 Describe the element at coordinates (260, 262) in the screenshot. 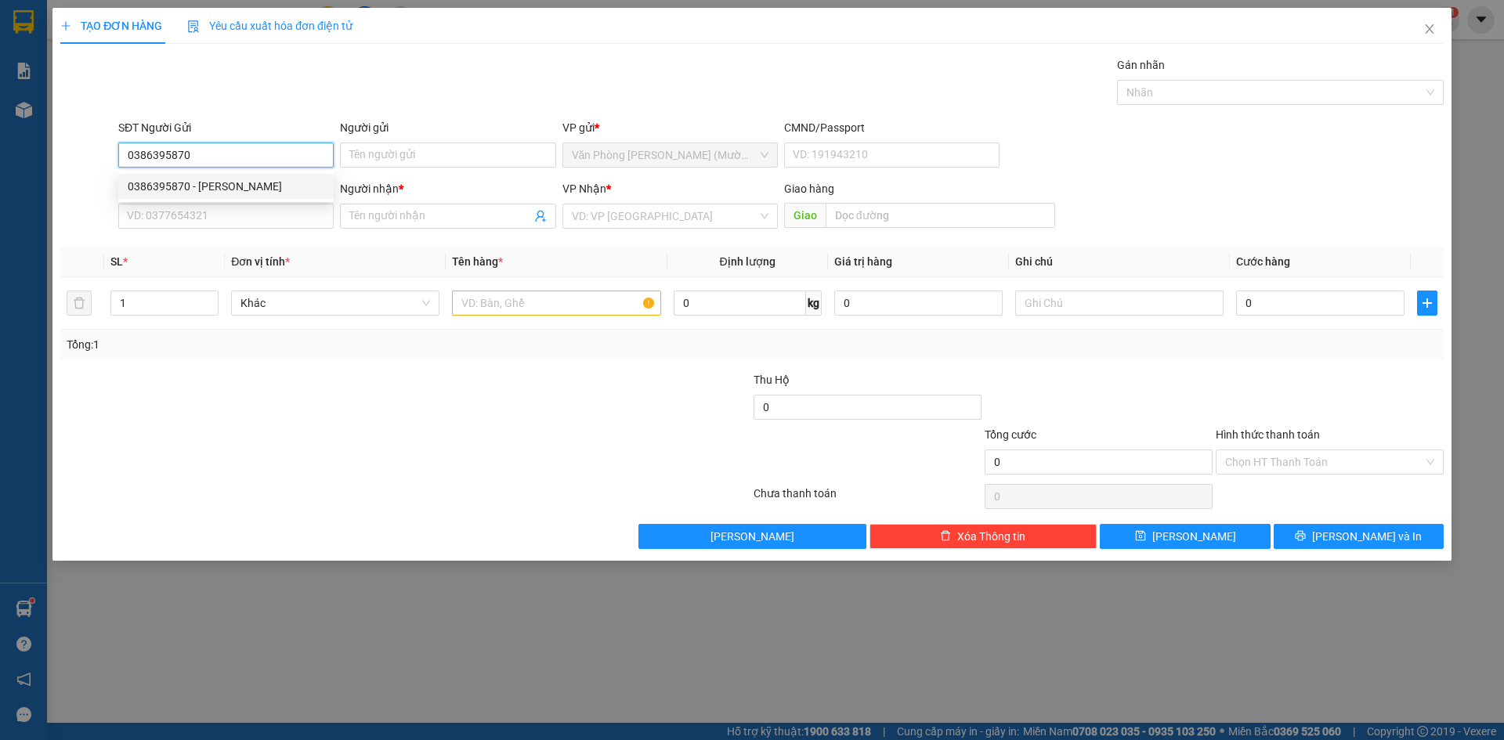

I see `span: Đơn vị tính` at that location.